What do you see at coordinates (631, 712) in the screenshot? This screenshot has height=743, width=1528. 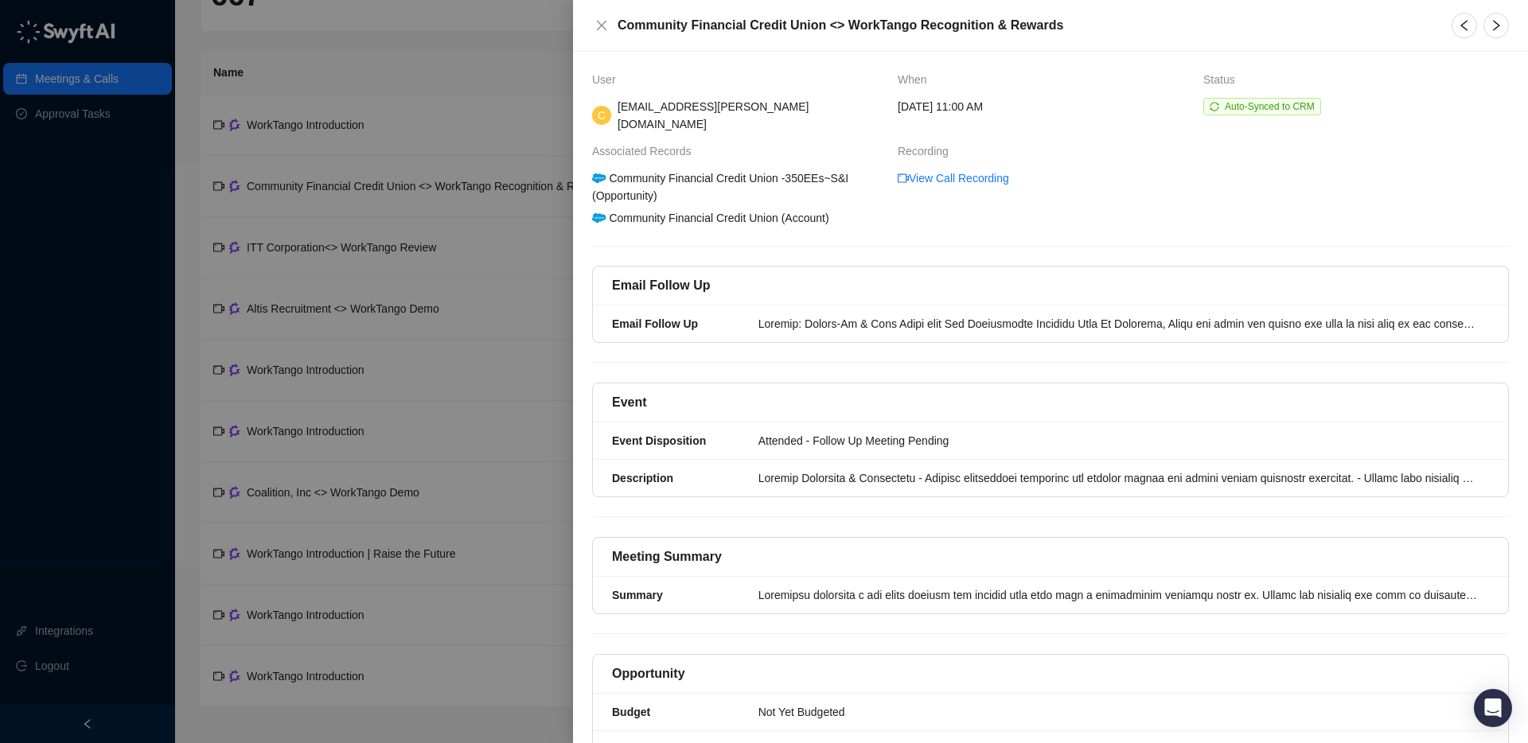 I see `strong: Budget` at bounding box center [631, 712].